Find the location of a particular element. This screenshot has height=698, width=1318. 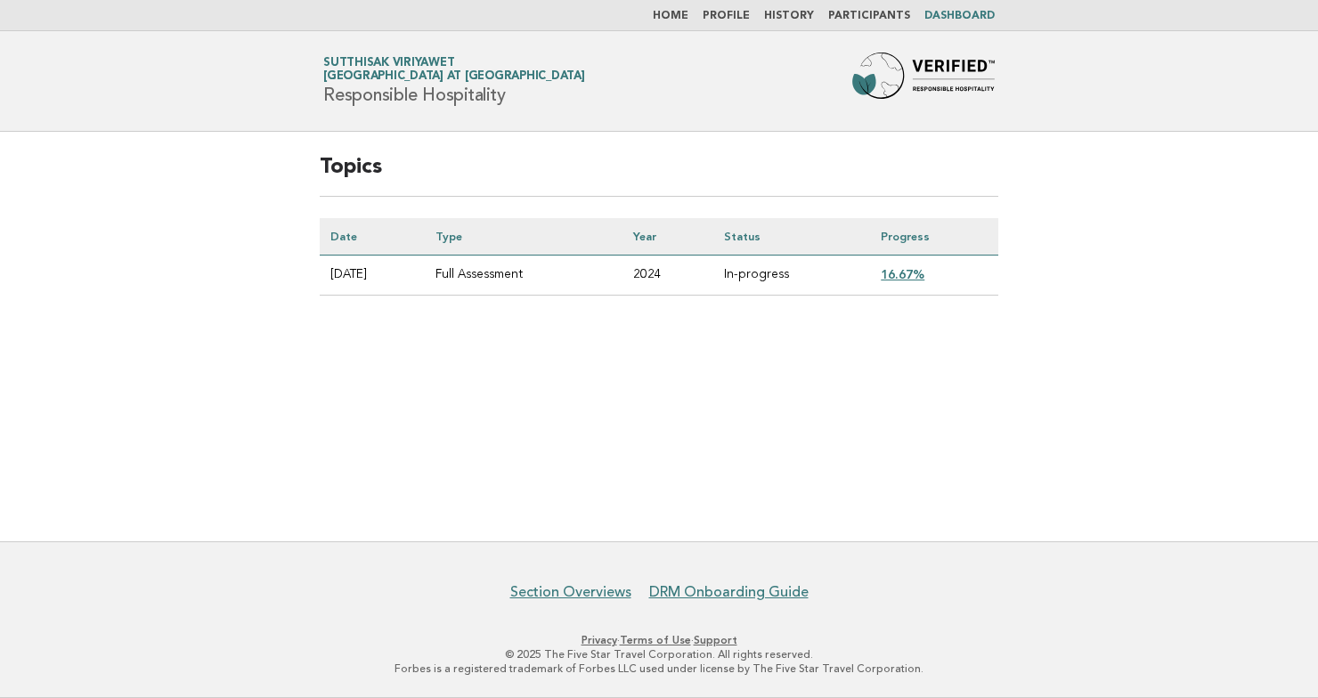

a: History is located at coordinates (789, 16).